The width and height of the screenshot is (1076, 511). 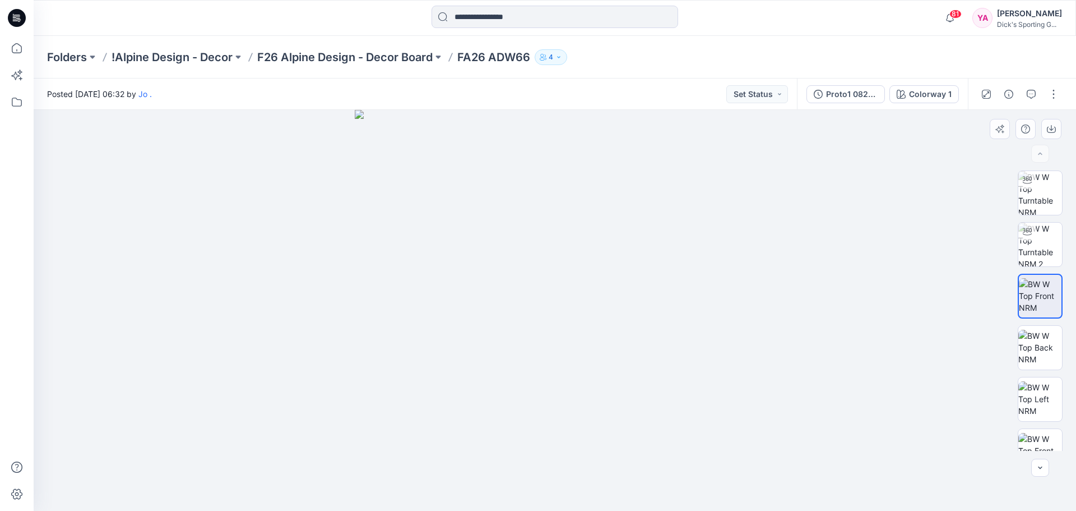 I want to click on a: !Alpine Design - Decor, so click(x=172, y=57).